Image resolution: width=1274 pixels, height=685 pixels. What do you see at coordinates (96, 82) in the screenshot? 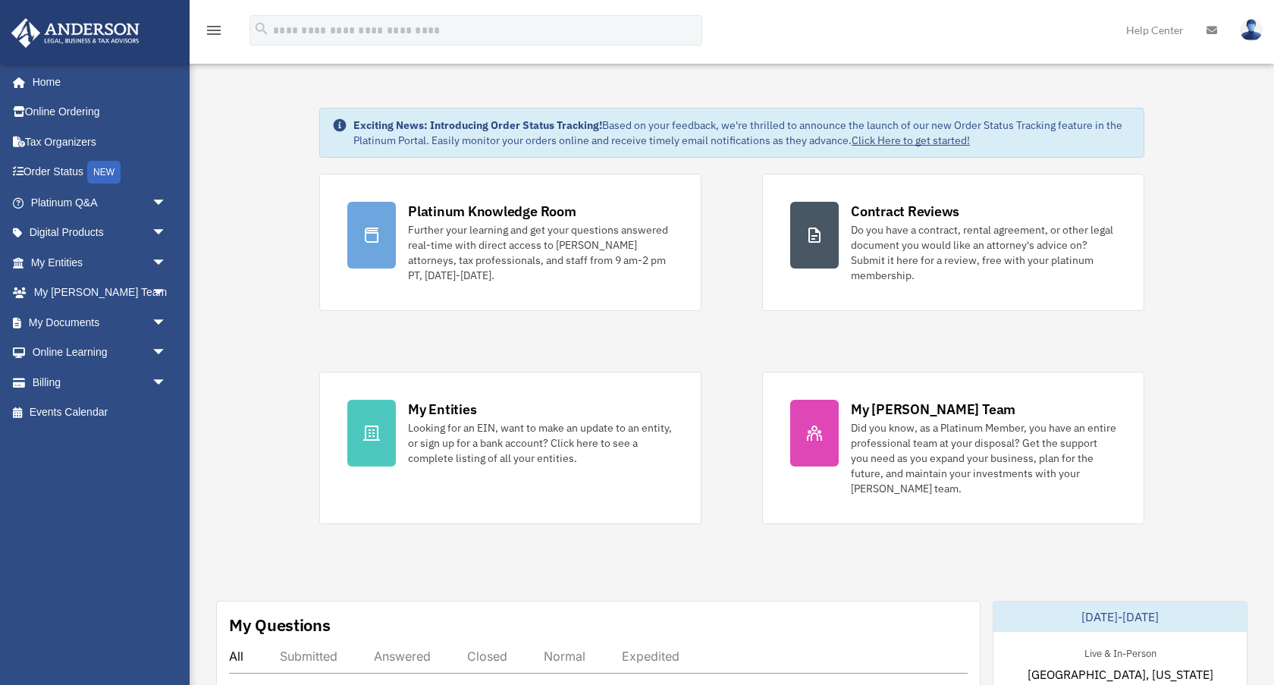
I see `a: Home` at bounding box center [96, 82].